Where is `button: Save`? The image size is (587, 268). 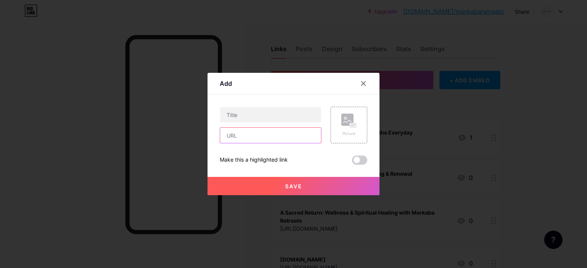
button: Save is located at coordinates (293, 186).